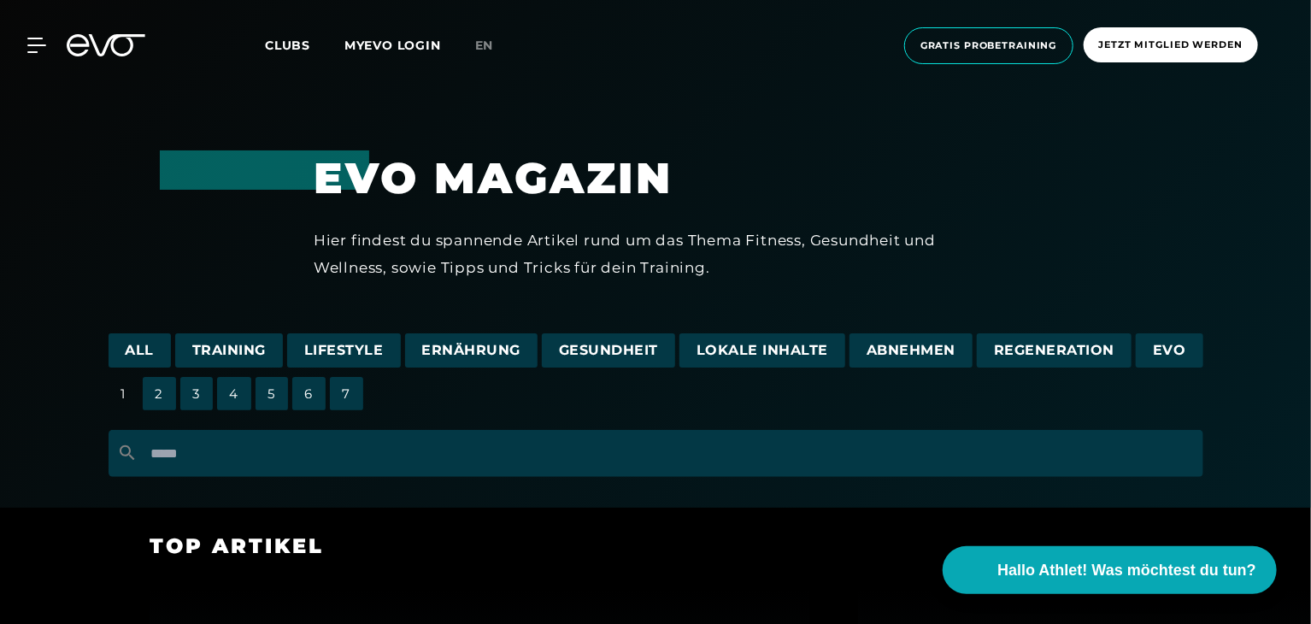 Image resolution: width=1311 pixels, height=624 pixels. Describe the element at coordinates (762, 350) in the screenshot. I see `a: Lokale Inhalte` at that location.